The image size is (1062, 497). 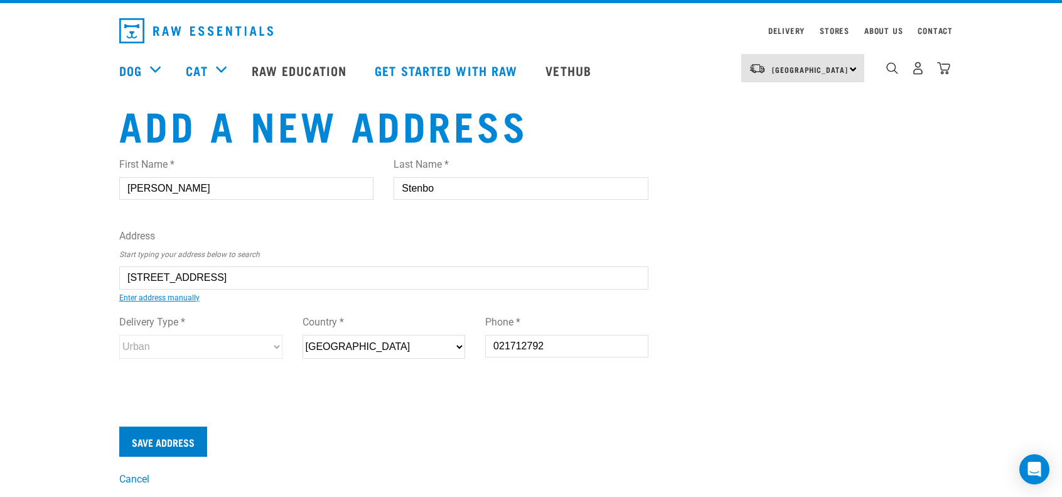 What do you see at coordinates (131, 70) in the screenshot?
I see `a: Dog` at bounding box center [131, 70].